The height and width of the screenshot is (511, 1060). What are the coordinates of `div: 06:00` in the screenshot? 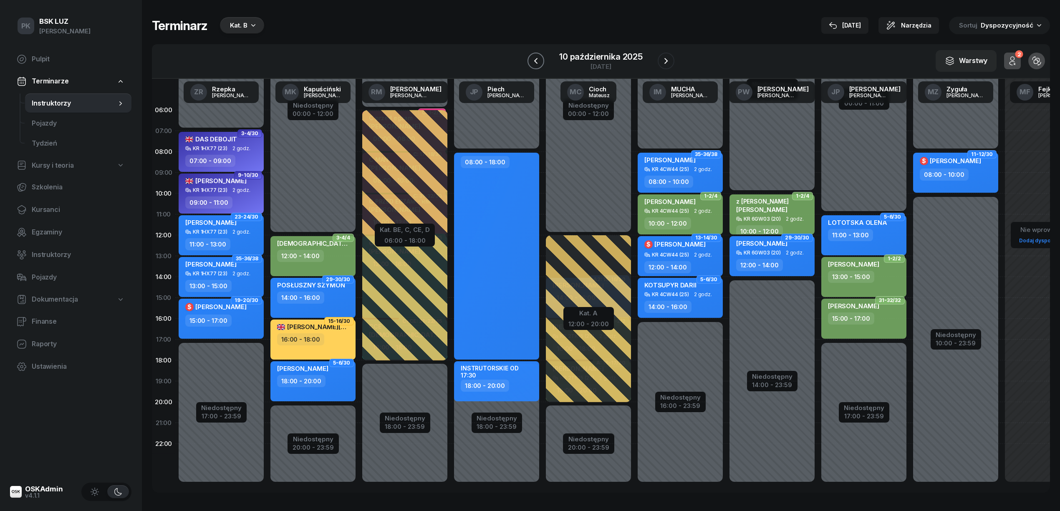 It's located at (164, 110).